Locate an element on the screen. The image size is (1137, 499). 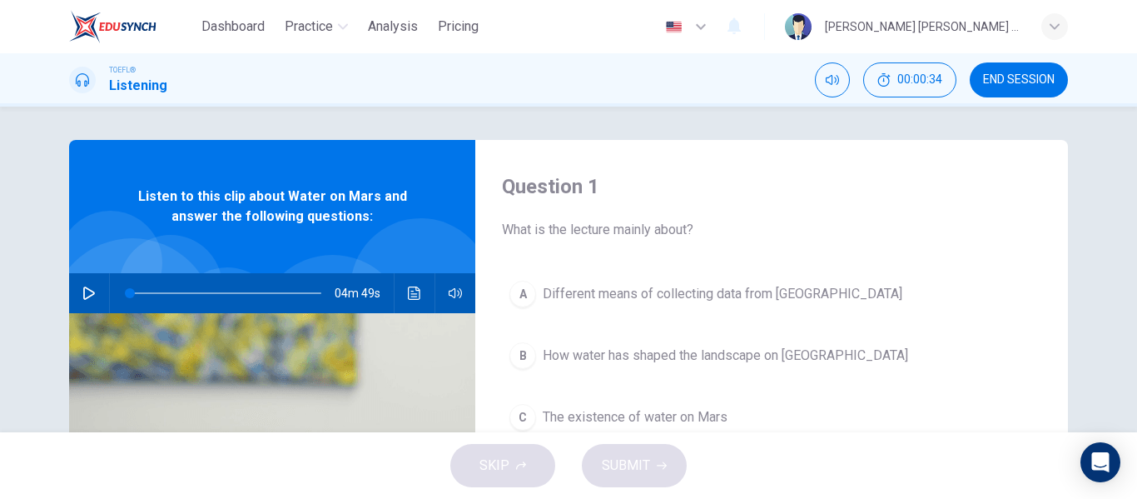
button: CThe existence of water on Mars is located at coordinates (771, 417).